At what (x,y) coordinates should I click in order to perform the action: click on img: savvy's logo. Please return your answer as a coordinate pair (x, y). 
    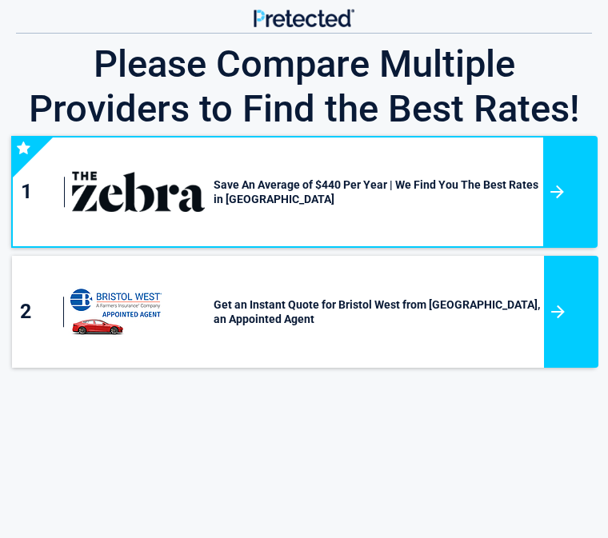
    Looking at the image, I should click on (116, 312).